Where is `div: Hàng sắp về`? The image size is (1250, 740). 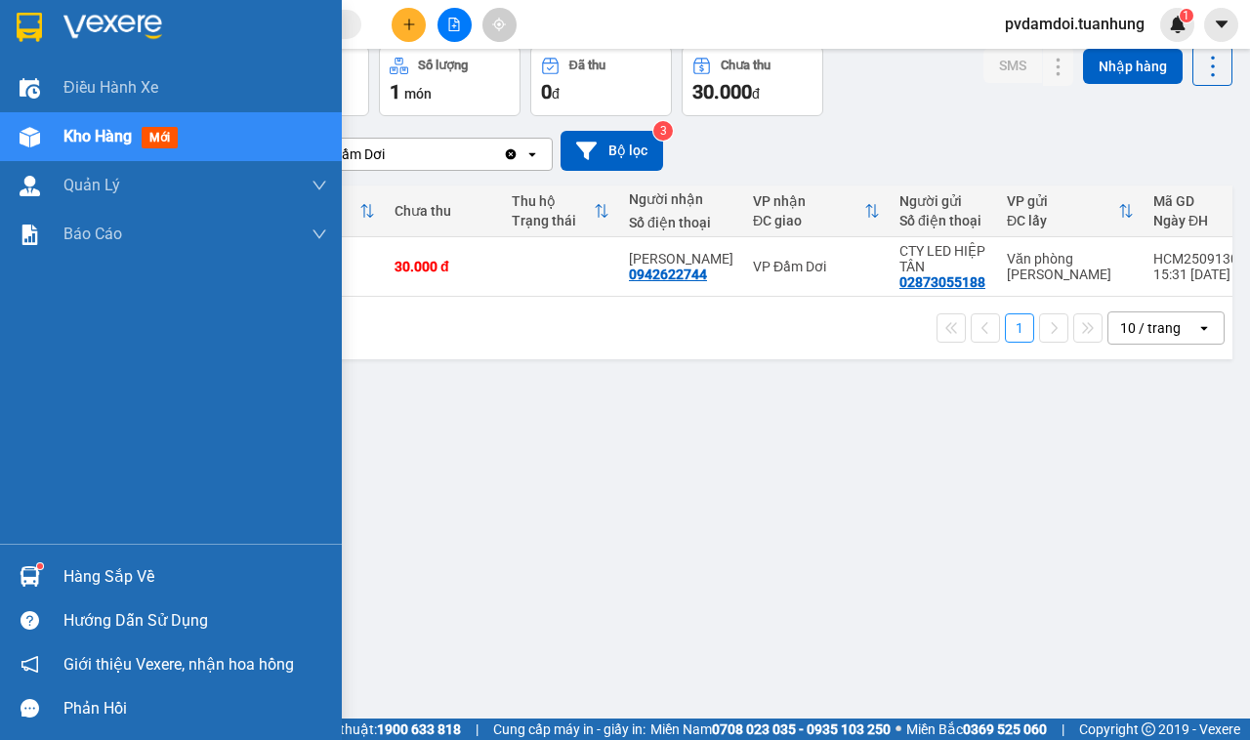 div: Hàng sắp về is located at coordinates (195, 577).